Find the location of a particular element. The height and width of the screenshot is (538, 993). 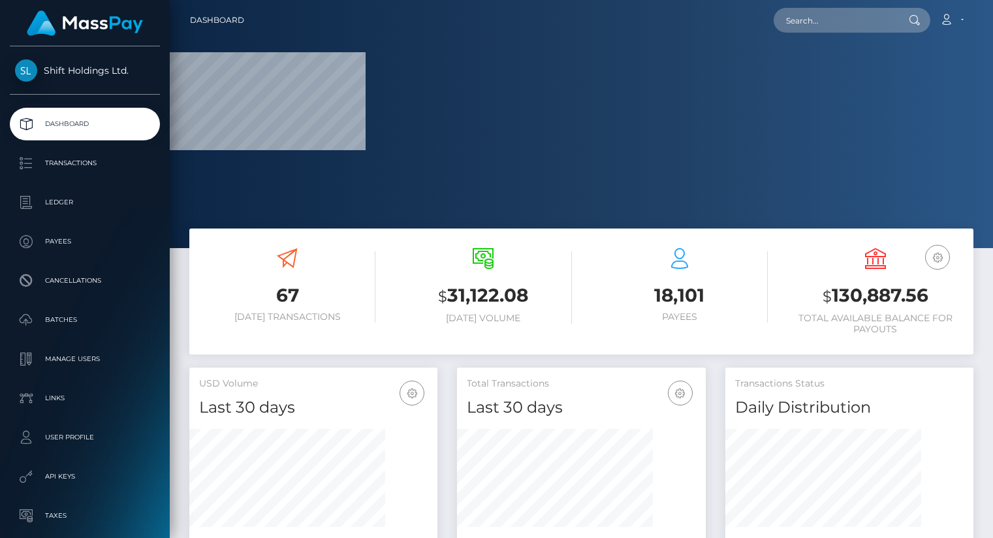

p: Manage Users is located at coordinates (85, 359).